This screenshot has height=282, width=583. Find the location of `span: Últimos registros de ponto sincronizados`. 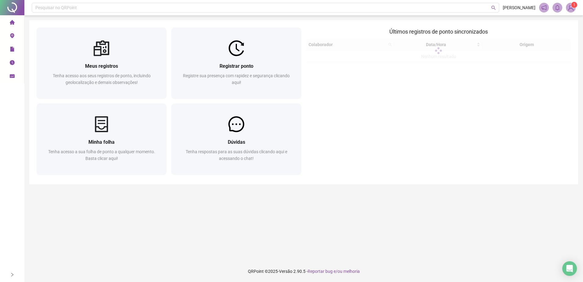

span: Últimos registros de ponto sincronizados is located at coordinates (439, 31).